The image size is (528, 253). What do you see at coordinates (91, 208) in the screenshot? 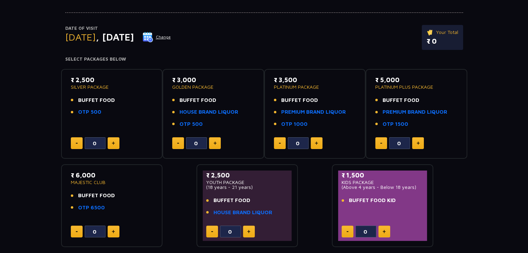
I see `a: OTP 6500` at bounding box center [91, 208].